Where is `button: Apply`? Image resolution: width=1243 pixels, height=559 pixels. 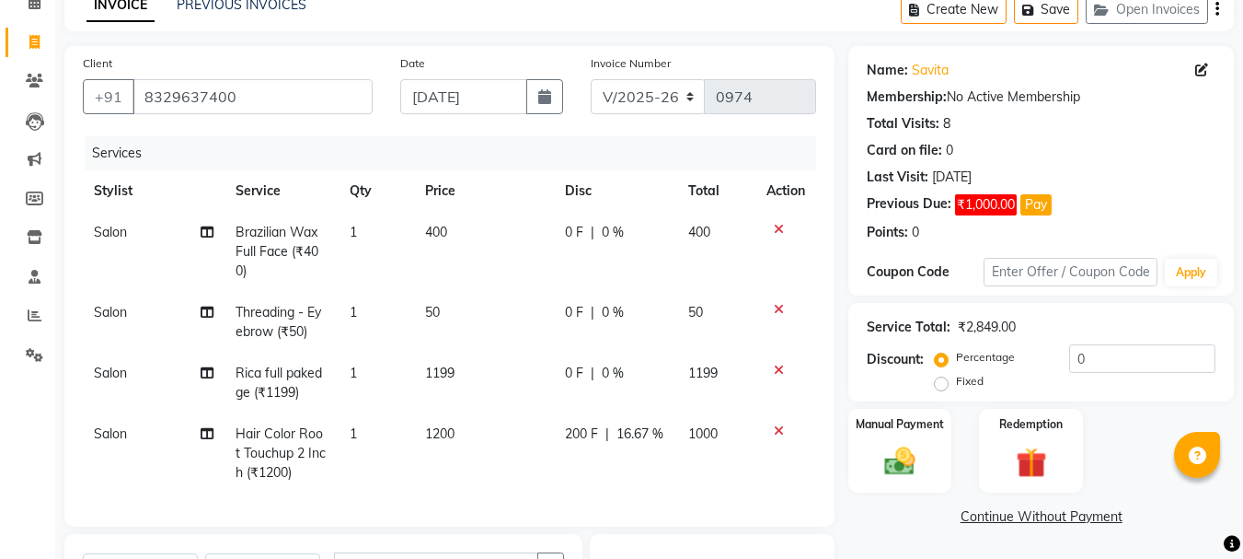 button: Apply is located at coordinates (1191, 272).